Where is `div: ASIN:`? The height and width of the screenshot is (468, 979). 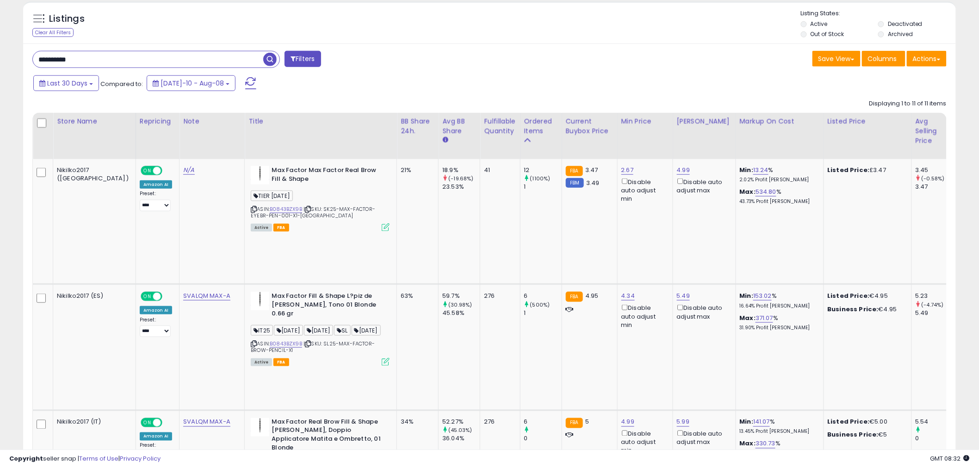
div: ASIN: is located at coordinates (320, 328).